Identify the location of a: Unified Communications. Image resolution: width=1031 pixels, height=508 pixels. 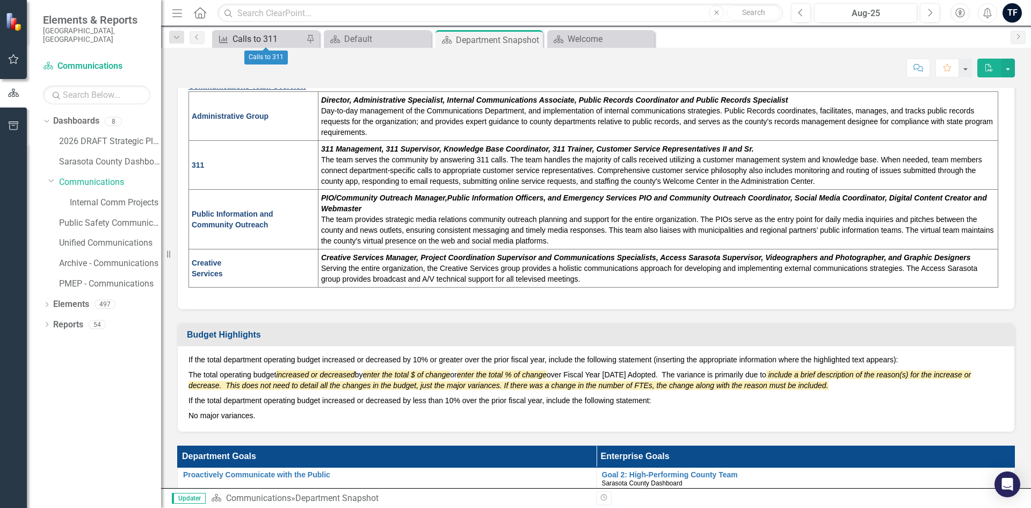
(110, 243).